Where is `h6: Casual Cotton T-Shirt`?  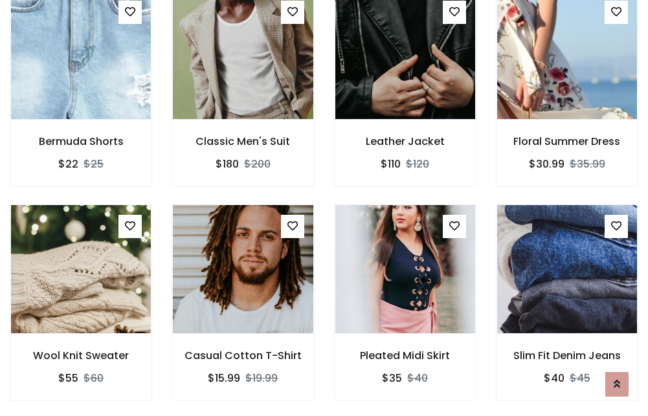 h6: Casual Cotton T-Shirt is located at coordinates (243, 355).